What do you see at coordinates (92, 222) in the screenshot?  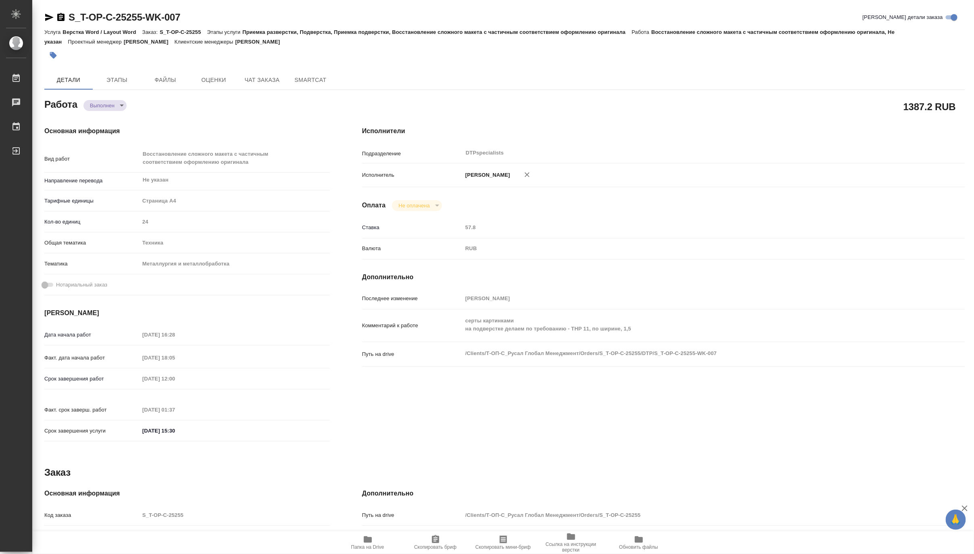 I see `p: Кол-во единиц` at bounding box center [92, 222].